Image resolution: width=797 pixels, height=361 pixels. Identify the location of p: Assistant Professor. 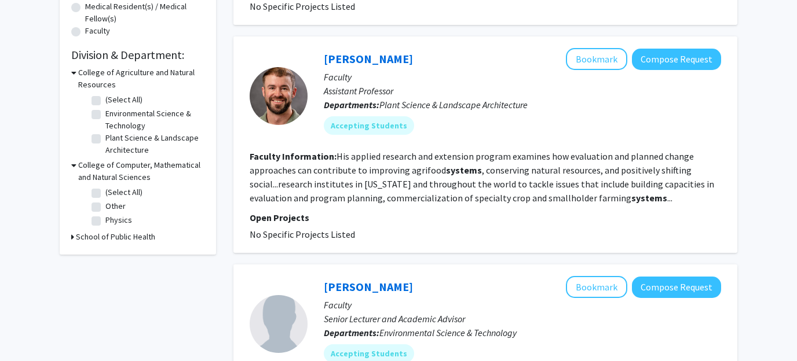
(522, 91).